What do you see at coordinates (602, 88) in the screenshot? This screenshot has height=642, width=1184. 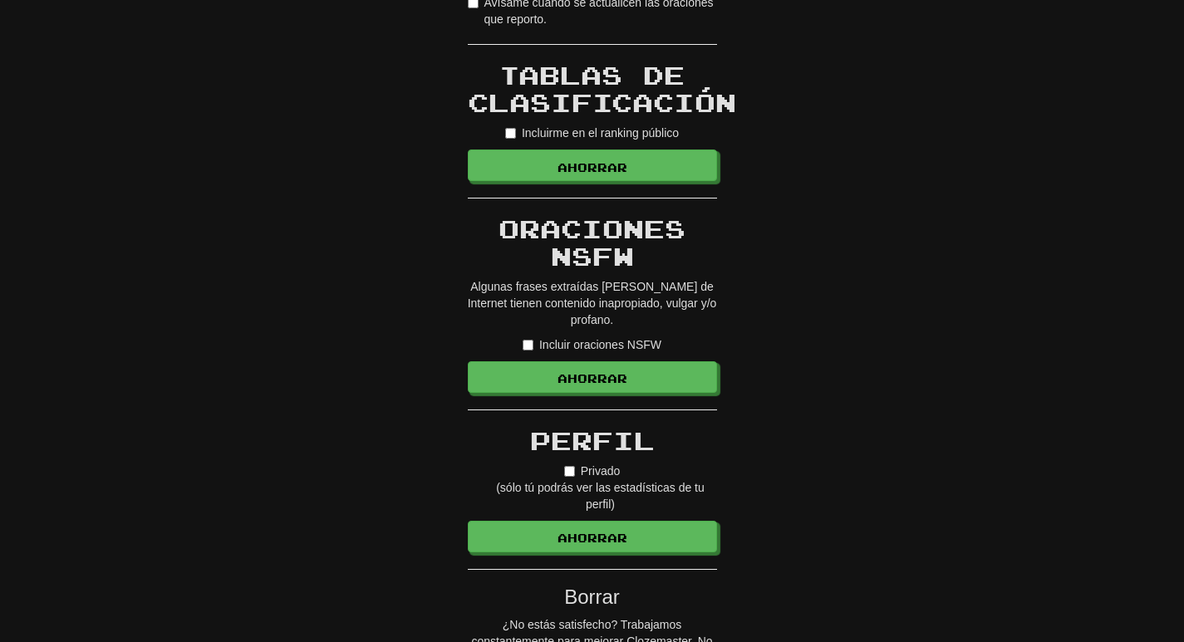 I see `font: Tablas de clasificación` at bounding box center [602, 88].